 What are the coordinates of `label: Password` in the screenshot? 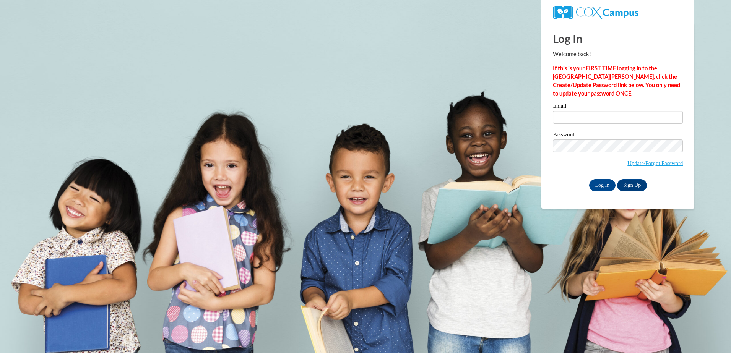 It's located at (618, 136).